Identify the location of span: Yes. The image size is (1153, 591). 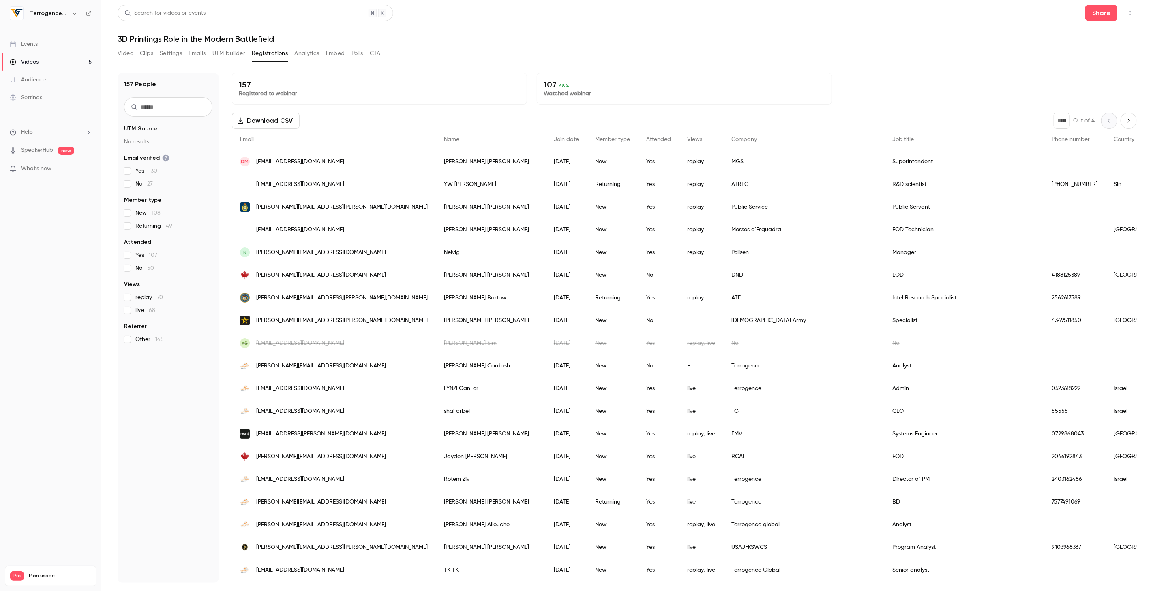
(146, 171).